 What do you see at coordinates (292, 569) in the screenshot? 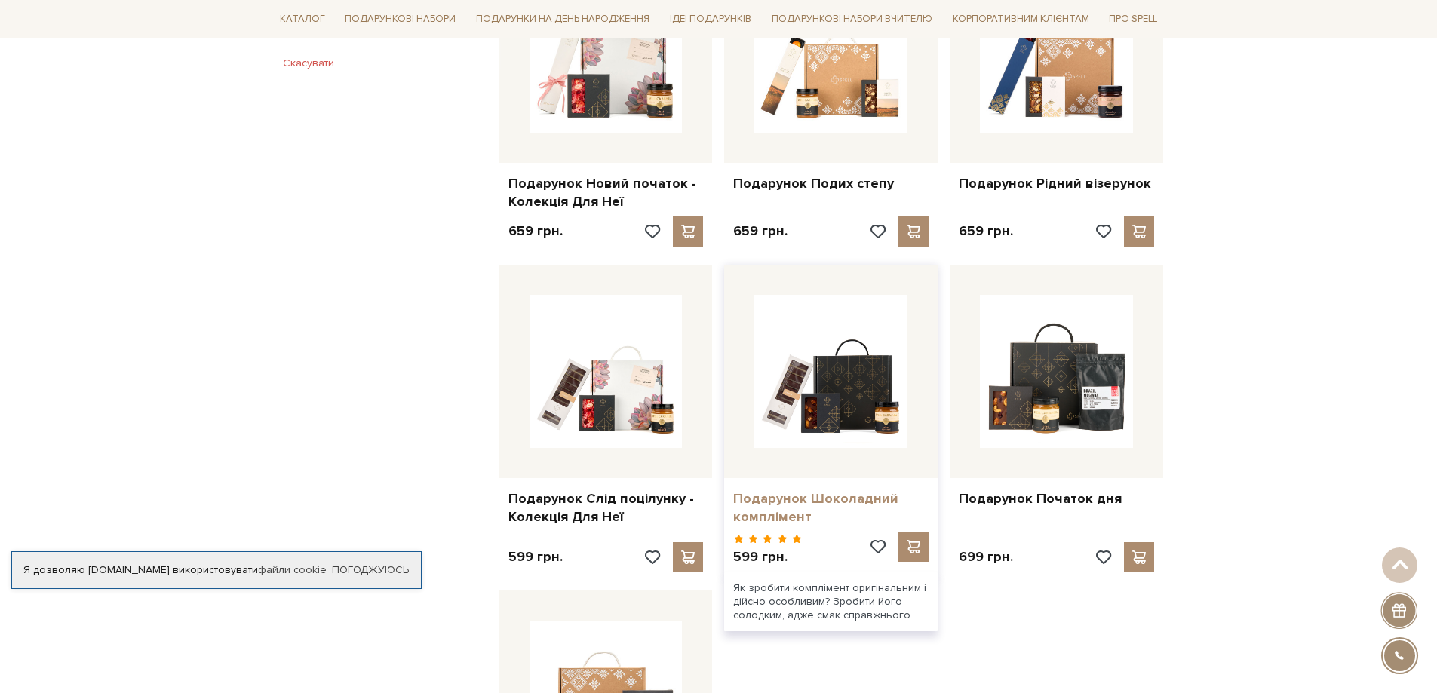
I see `a: файли cookie` at bounding box center [292, 569].